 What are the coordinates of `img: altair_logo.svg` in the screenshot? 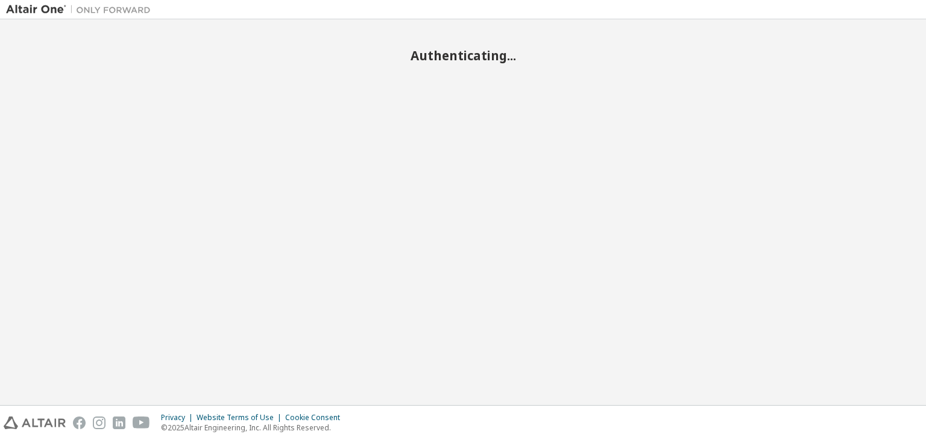 It's located at (34, 422).